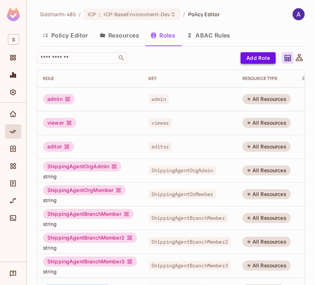  Describe the element at coordinates (163, 35) in the screenshot. I see `button: Roles` at that location.